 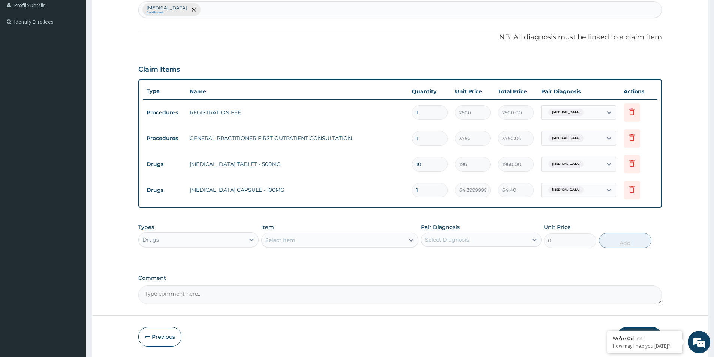 What do you see at coordinates (280, 240) in the screenshot?
I see `div: Select Item` at bounding box center [280, 240].